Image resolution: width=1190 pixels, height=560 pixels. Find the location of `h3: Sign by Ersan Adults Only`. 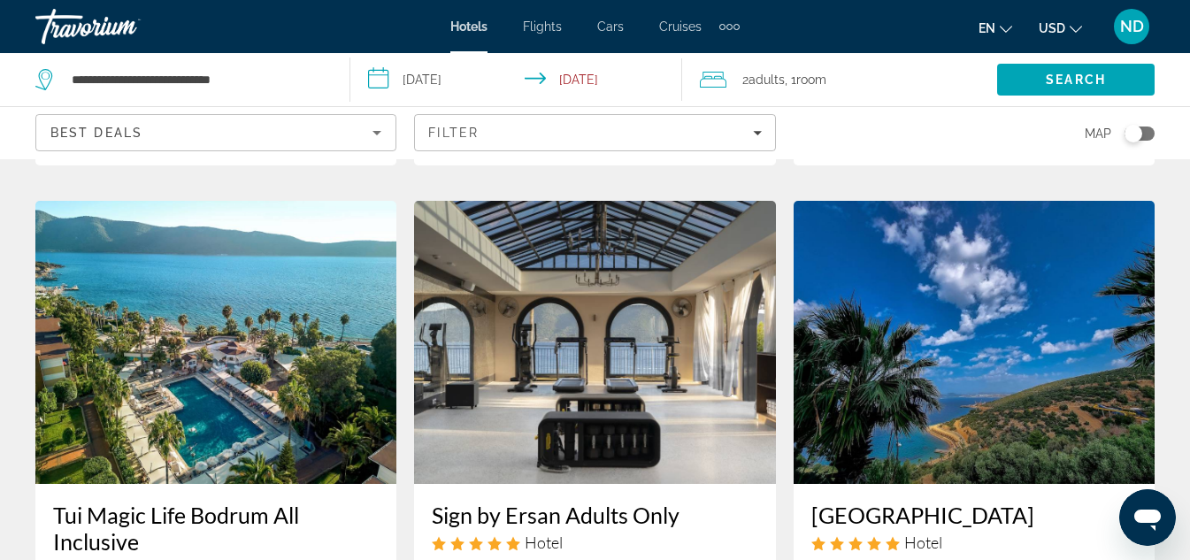

h3: Sign by Ersan Adults Only is located at coordinates (595, 515).